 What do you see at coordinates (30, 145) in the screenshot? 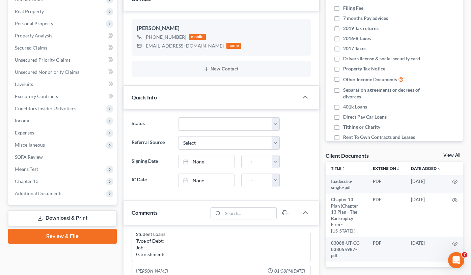
I see `span: Miscellaneous` at bounding box center [30, 145].